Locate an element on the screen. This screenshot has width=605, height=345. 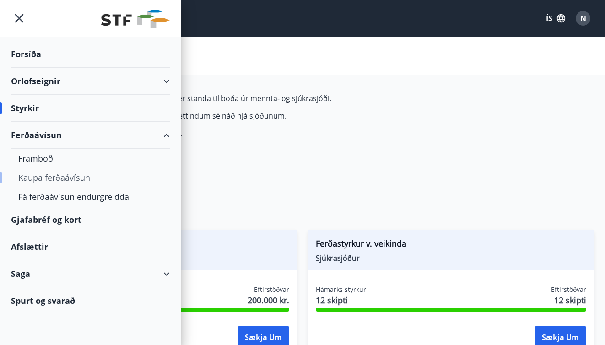
div: Saga is located at coordinates (90, 274).